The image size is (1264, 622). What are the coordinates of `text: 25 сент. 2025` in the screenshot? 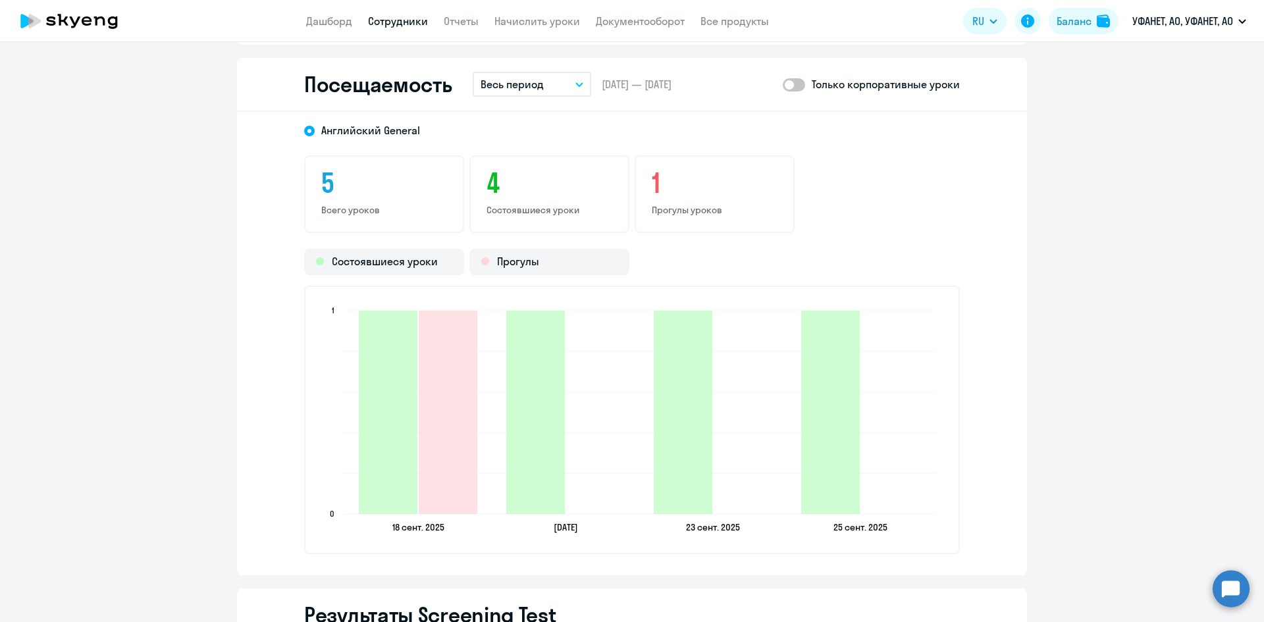 It's located at (860, 527).